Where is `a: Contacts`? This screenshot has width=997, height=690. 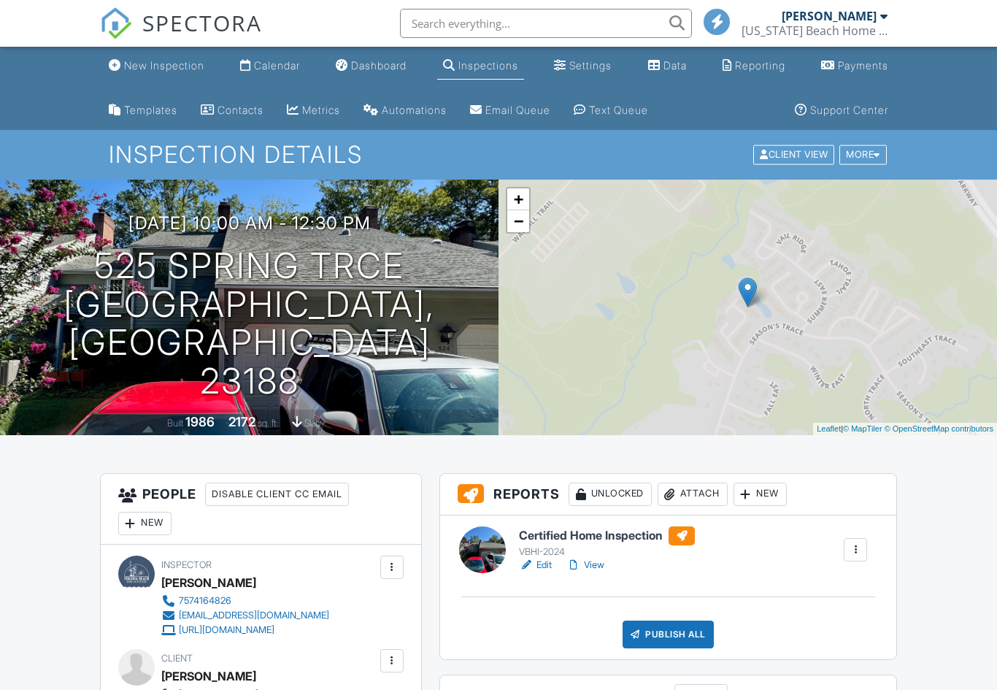
a: Contacts is located at coordinates (232, 110).